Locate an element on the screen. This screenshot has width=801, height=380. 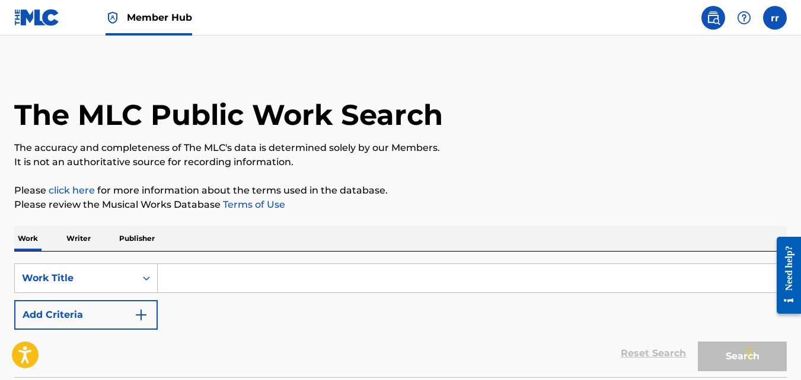
form: Search Form is located at coordinates (400, 321).